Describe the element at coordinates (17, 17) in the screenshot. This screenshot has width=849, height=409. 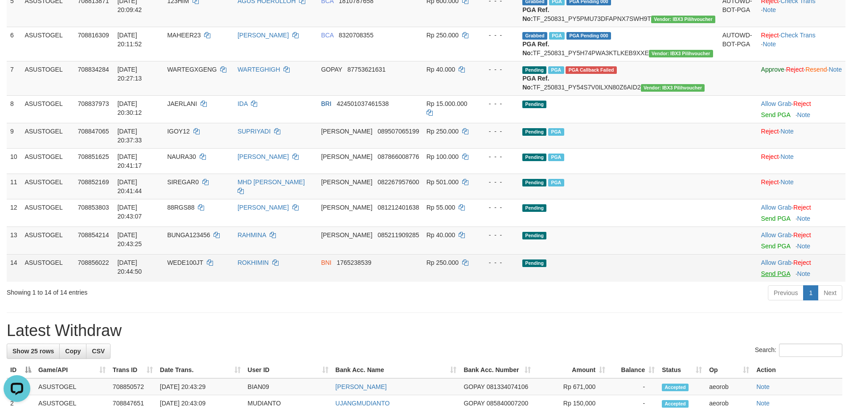
I see `button: Open LiveChat chat widget` at that location.